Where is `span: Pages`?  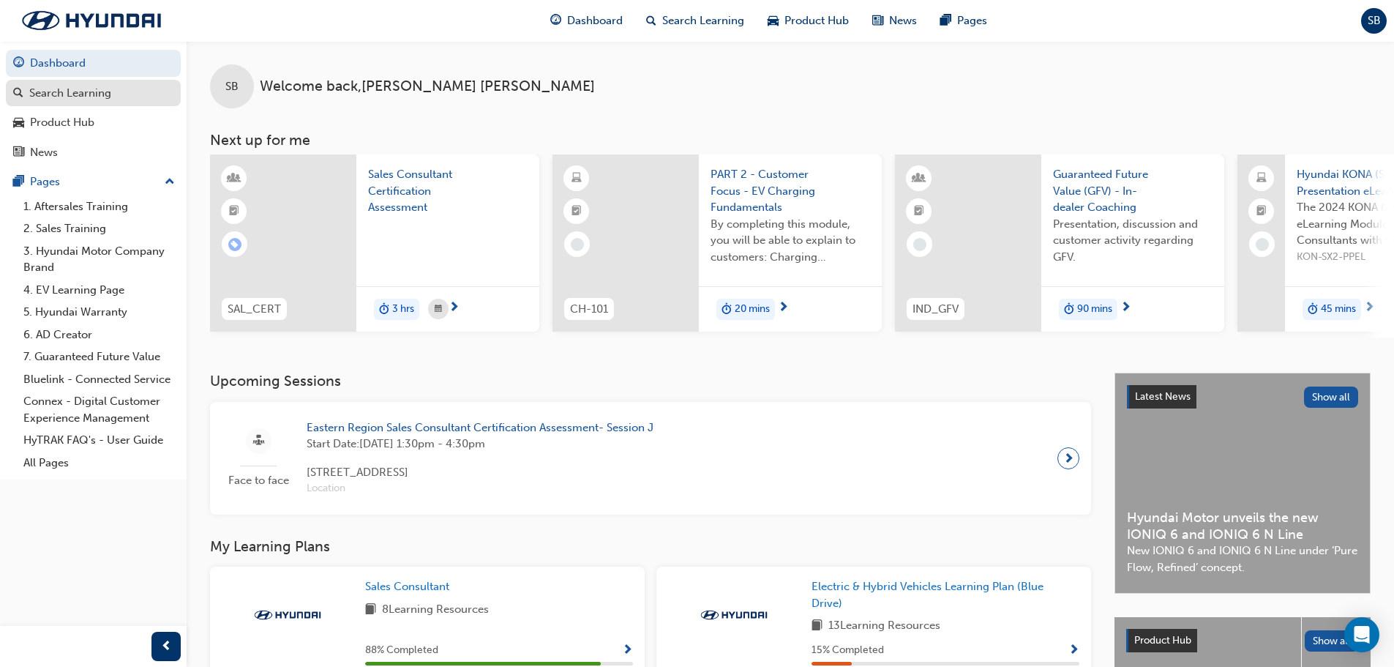
span: Pages is located at coordinates (972, 20).